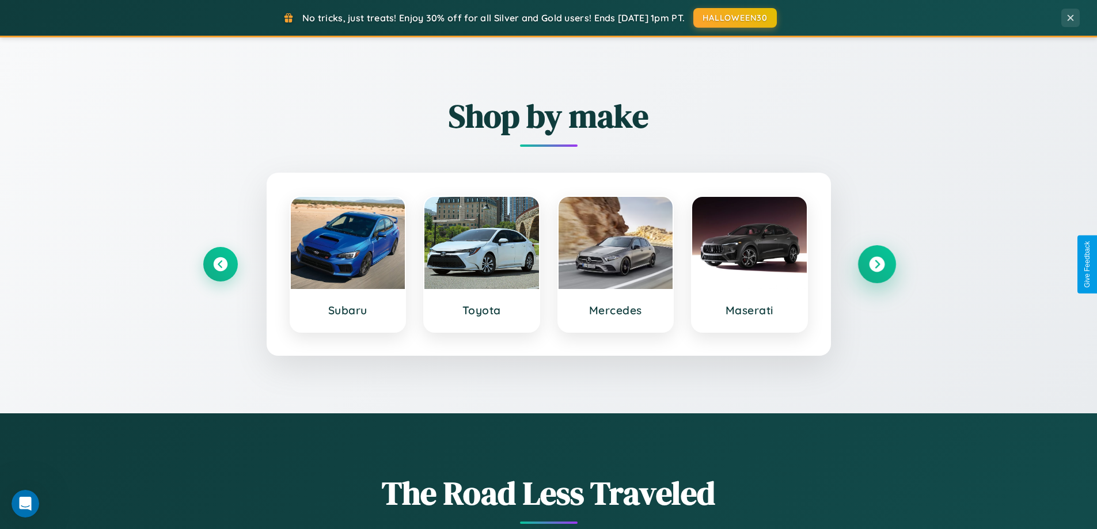 Image resolution: width=1097 pixels, height=529 pixels. Describe the element at coordinates (549, 116) in the screenshot. I see `h2: Shop by make` at that location.